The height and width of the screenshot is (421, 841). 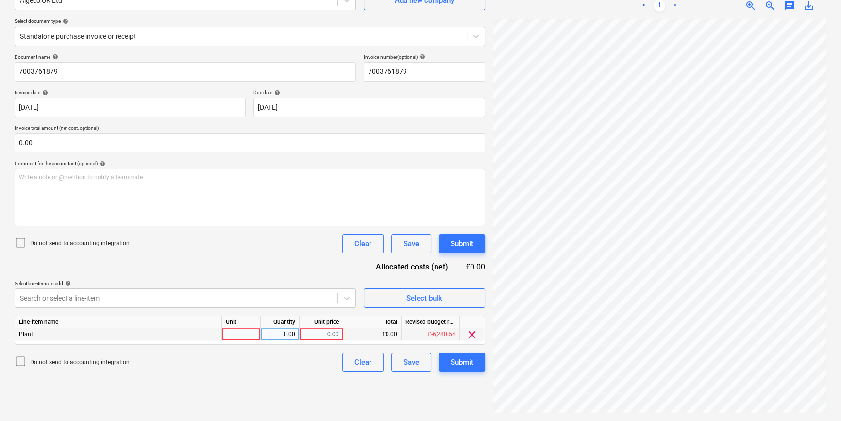 What do you see at coordinates (185, 72) in the screenshot?
I see `input: Document name` at bounding box center [185, 72].